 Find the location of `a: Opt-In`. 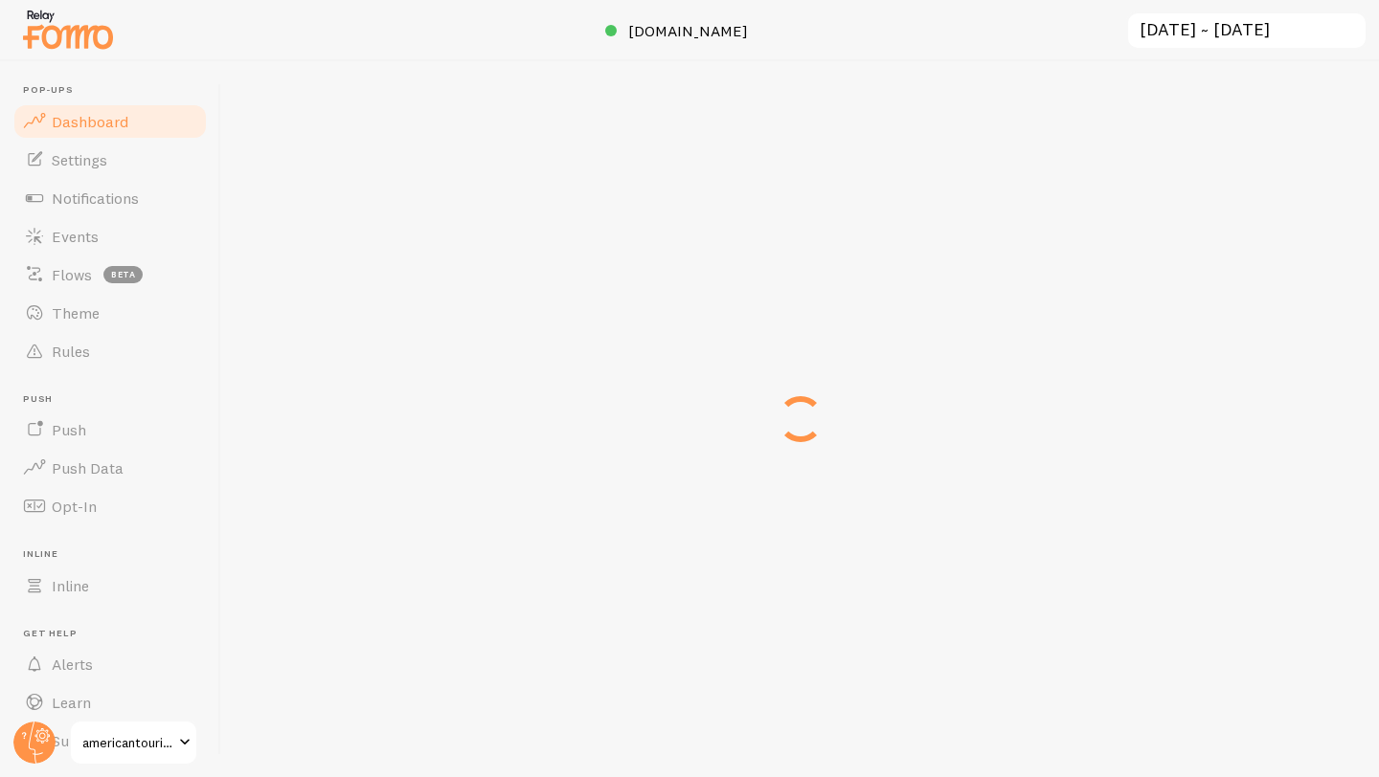

a: Opt-In is located at coordinates (110, 506).